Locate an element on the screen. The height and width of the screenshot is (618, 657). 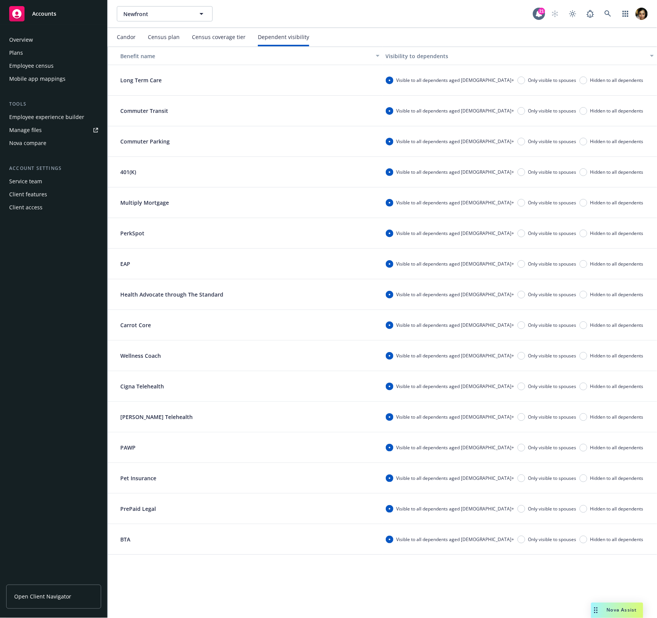
a: Service team is located at coordinates (54, 181).